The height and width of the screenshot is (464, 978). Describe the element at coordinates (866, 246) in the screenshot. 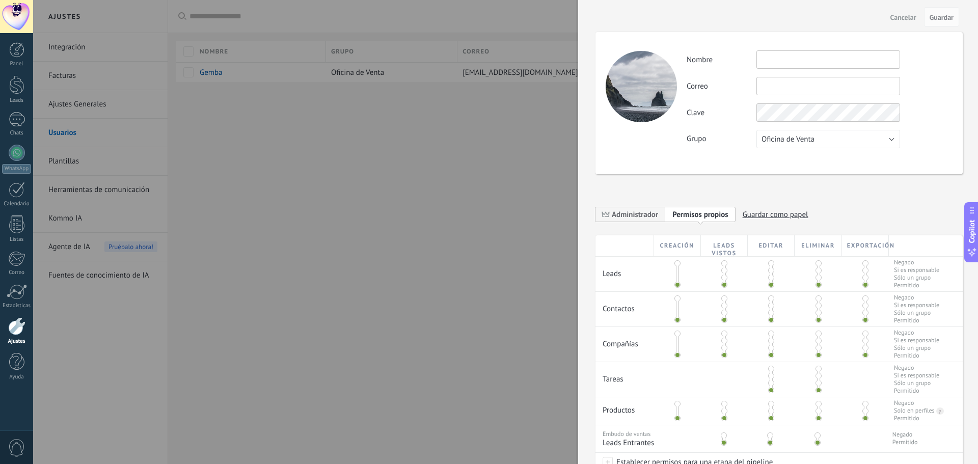

I see `div: Exportación` at that location.